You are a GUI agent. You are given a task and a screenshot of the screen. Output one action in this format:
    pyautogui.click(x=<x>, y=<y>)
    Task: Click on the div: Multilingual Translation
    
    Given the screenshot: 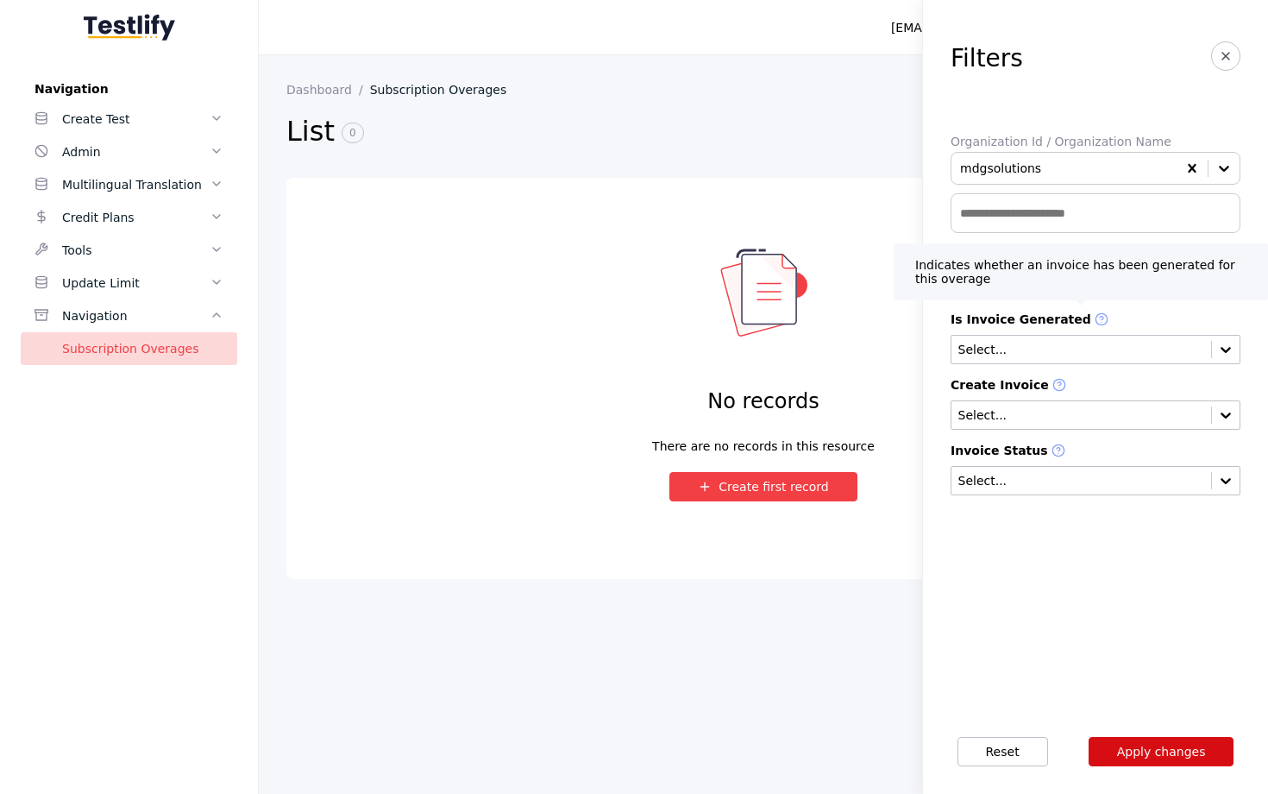 What is the action you would take?
    pyautogui.click(x=135, y=185)
    